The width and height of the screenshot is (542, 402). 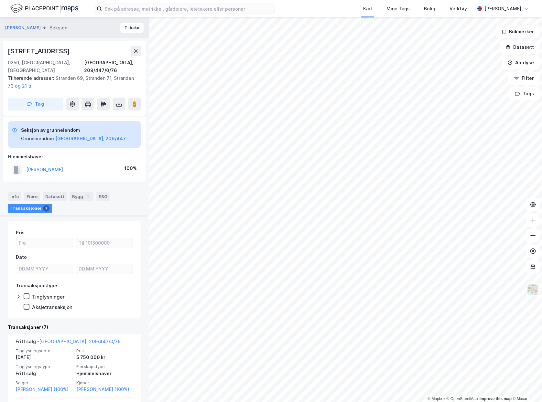 I want to click on input: Fra, so click(x=44, y=243).